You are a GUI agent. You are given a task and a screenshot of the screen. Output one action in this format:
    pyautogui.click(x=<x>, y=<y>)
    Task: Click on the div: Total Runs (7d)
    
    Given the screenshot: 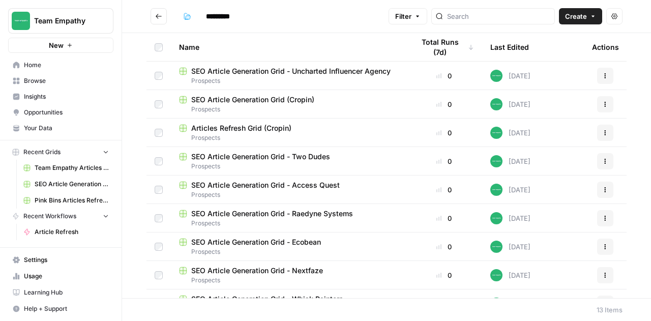 What is the action you would take?
    pyautogui.click(x=444, y=47)
    